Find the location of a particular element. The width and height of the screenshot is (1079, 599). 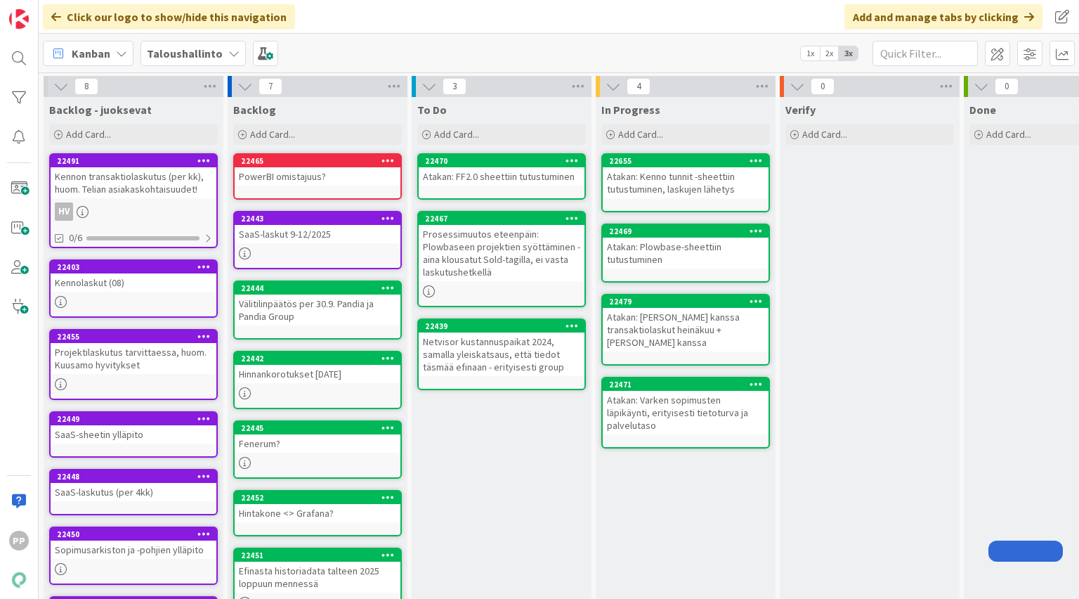

span: In Progress is located at coordinates (631, 110).